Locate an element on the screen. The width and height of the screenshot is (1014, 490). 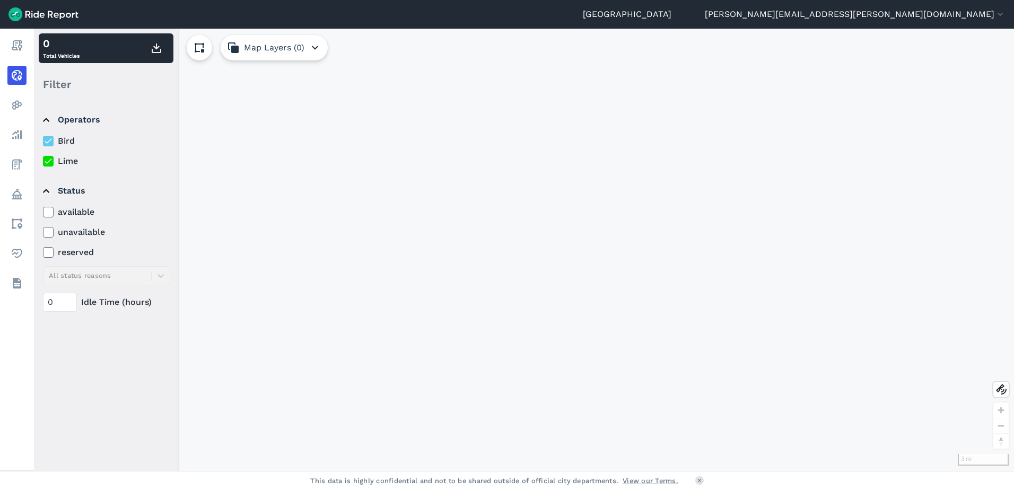
a: Areas is located at coordinates (17, 224).